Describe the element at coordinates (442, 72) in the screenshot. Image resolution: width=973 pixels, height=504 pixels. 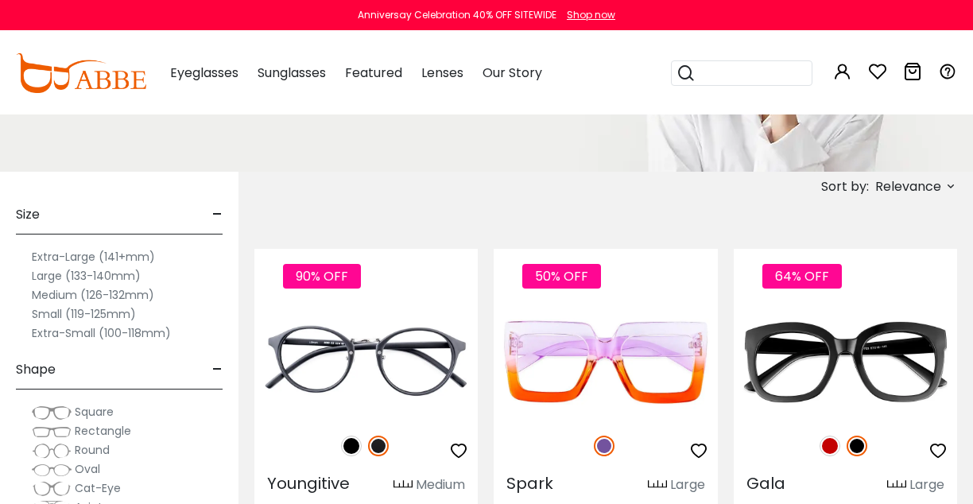
I see `span: Lenses` at that location.